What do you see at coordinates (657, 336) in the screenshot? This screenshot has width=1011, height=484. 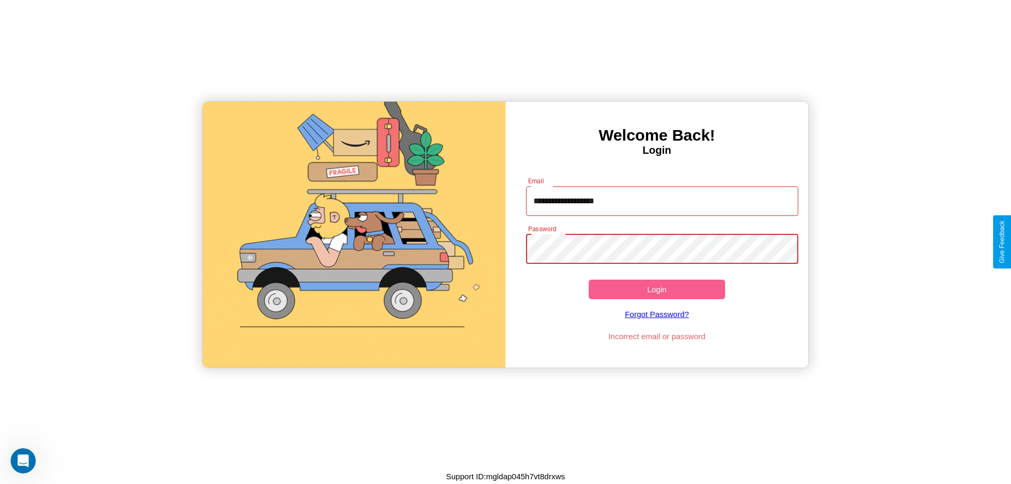 I see `p: Incorrect email or password` at bounding box center [657, 336].